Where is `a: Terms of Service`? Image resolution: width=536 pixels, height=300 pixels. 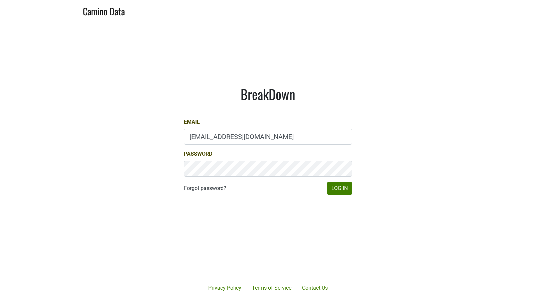 a: Terms of Service is located at coordinates (272, 288).